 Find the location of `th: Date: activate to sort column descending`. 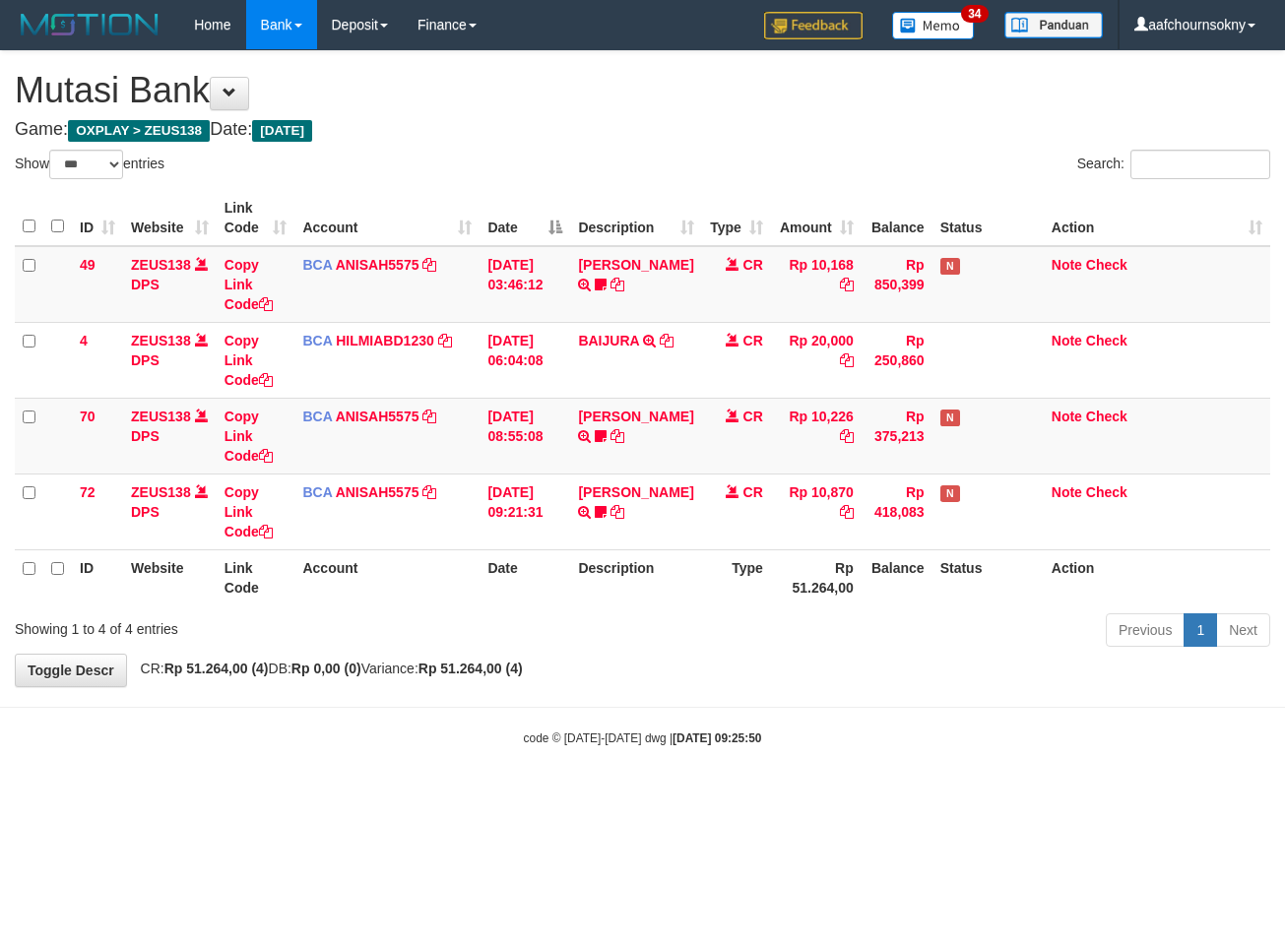

th: Date: activate to sort column descending is located at coordinates (525, 218).